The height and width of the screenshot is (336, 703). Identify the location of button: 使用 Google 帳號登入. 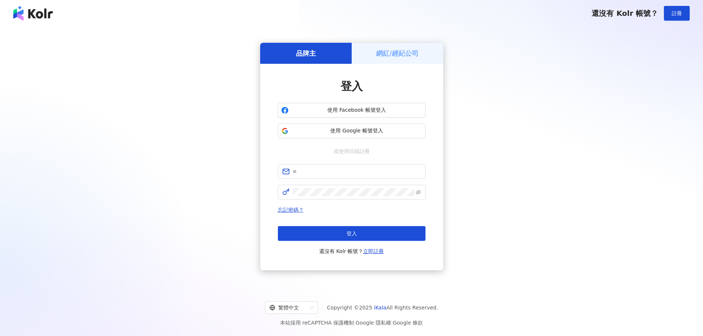
(352, 131).